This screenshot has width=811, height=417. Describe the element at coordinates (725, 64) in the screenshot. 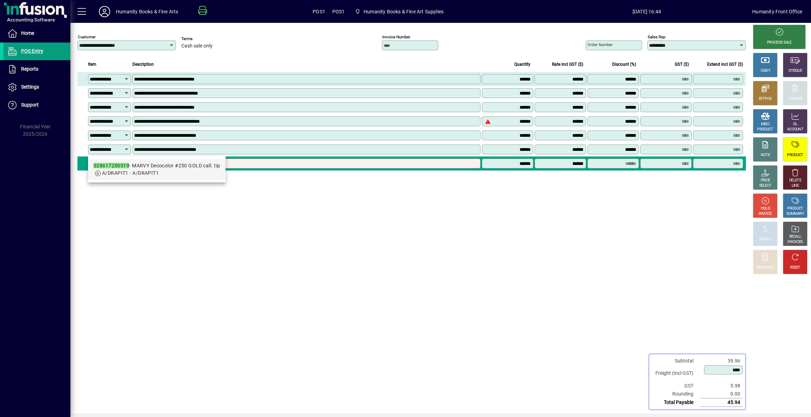

I see `span: Extend incl GST ($)` at that location.